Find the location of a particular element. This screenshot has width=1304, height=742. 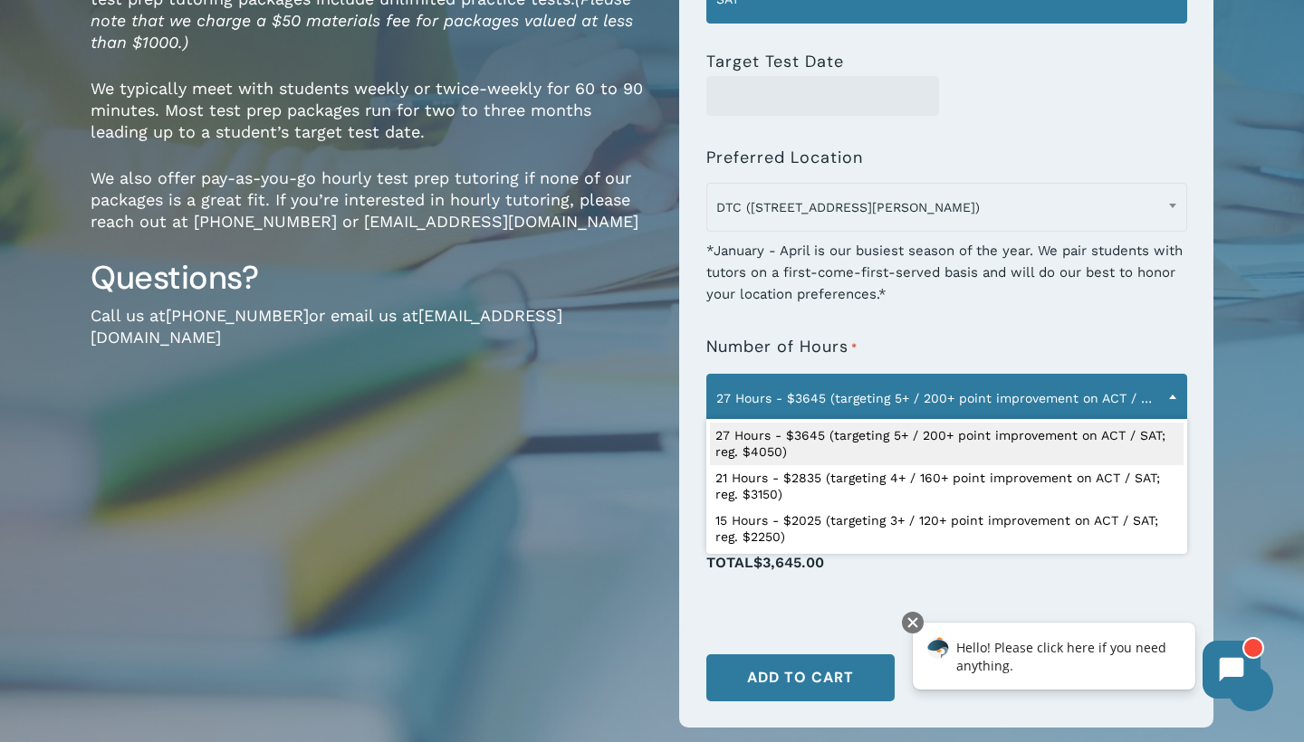

span: $3,645.00 is located at coordinates (789, 562).